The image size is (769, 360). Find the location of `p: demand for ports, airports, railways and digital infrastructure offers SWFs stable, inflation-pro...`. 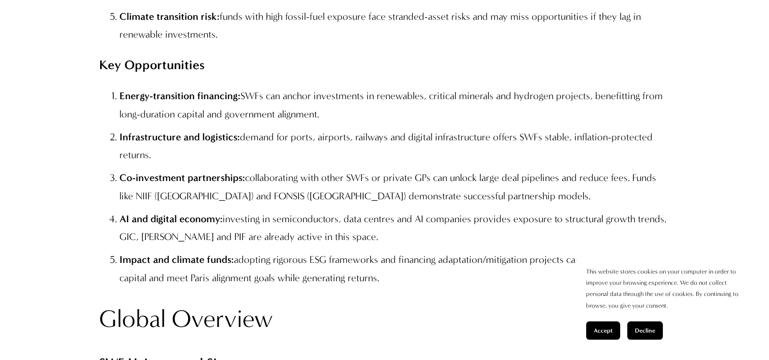

p: demand for ports, airports, railways and digital infrastructure offers SWFs stable, inflation-pro... is located at coordinates (395, 146).